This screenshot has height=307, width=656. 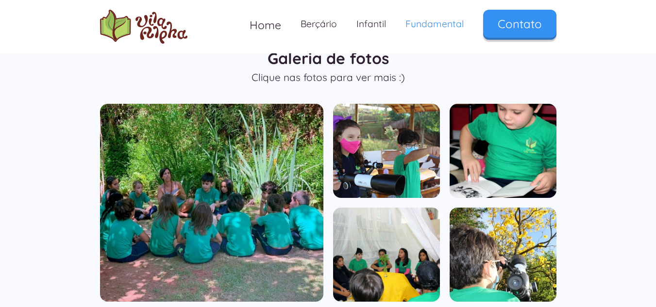 What do you see at coordinates (520, 24) in the screenshot?
I see `a: Contato` at bounding box center [520, 24].